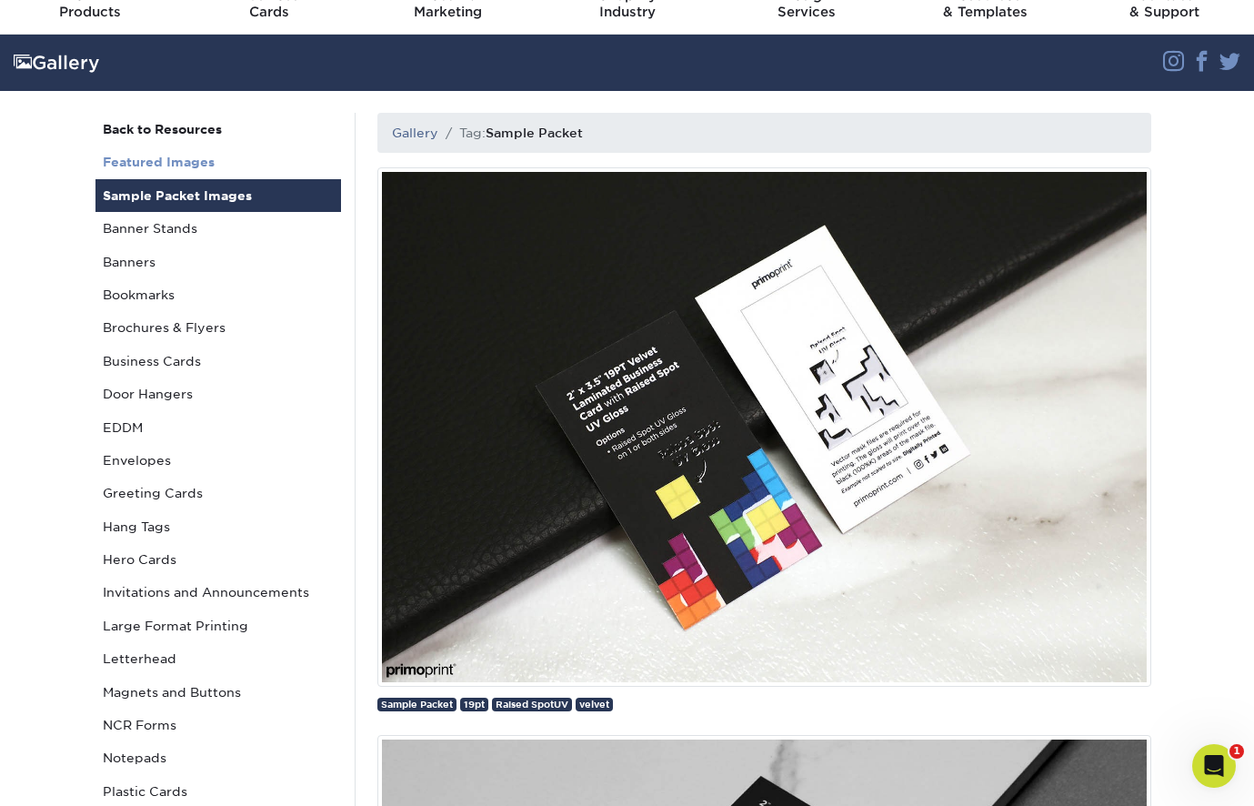 This screenshot has width=1254, height=806. What do you see at coordinates (218, 394) in the screenshot?
I see `a: Door Hangers` at bounding box center [218, 394].